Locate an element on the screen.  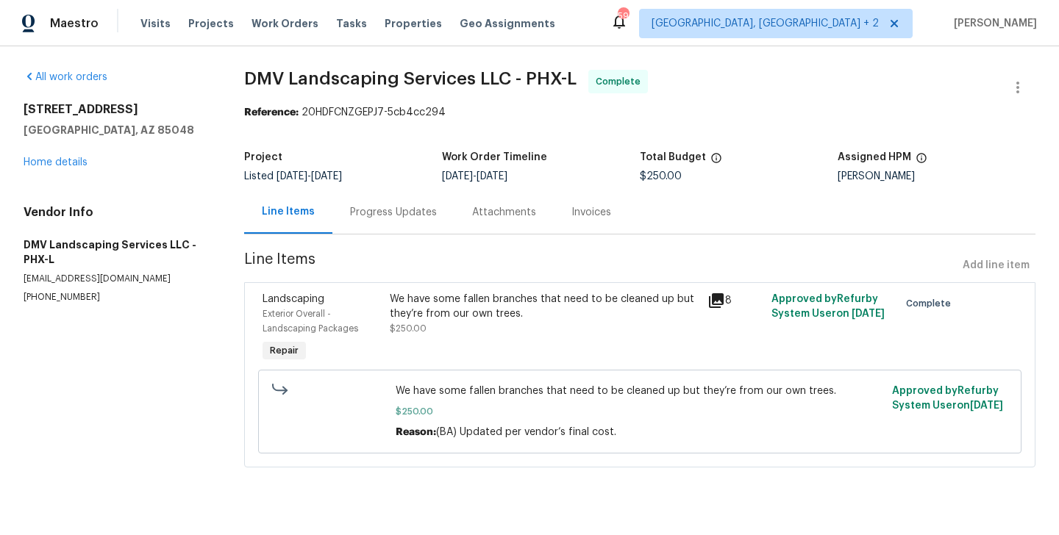
span: The hpm assigned to this work order. is located at coordinates (921, 162).